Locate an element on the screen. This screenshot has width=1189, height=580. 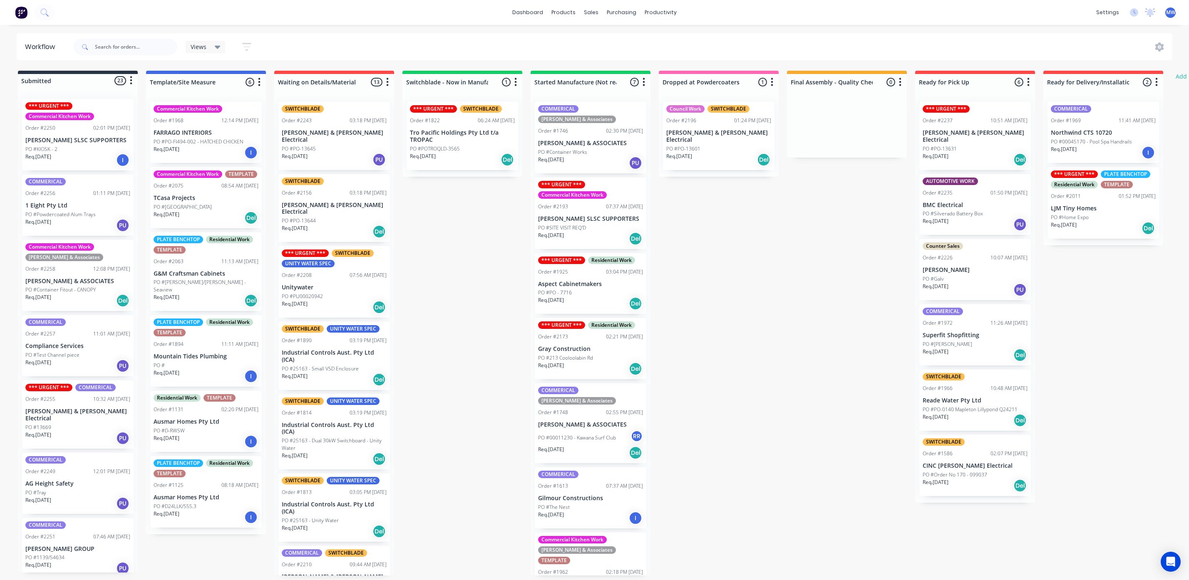
p: Superfit Shopfitting is located at coordinates (975, 335).